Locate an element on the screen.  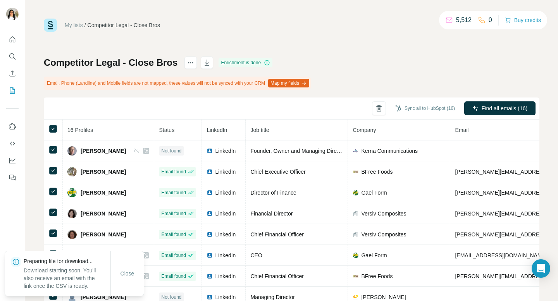
button: Find all emails (16) is located at coordinates (500, 108).